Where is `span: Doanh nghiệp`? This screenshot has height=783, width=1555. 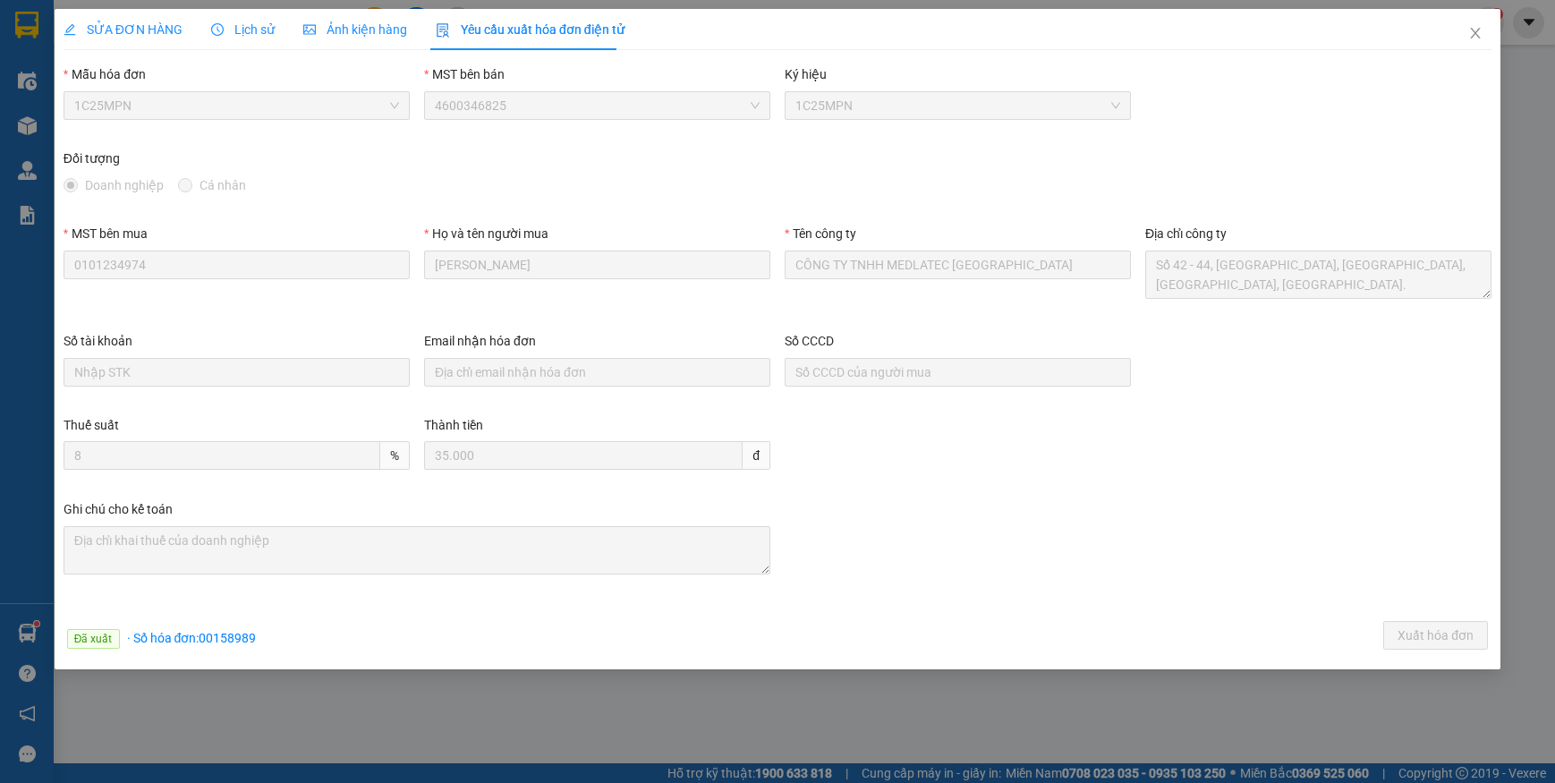 span: Doanh nghiệp is located at coordinates (124, 185).